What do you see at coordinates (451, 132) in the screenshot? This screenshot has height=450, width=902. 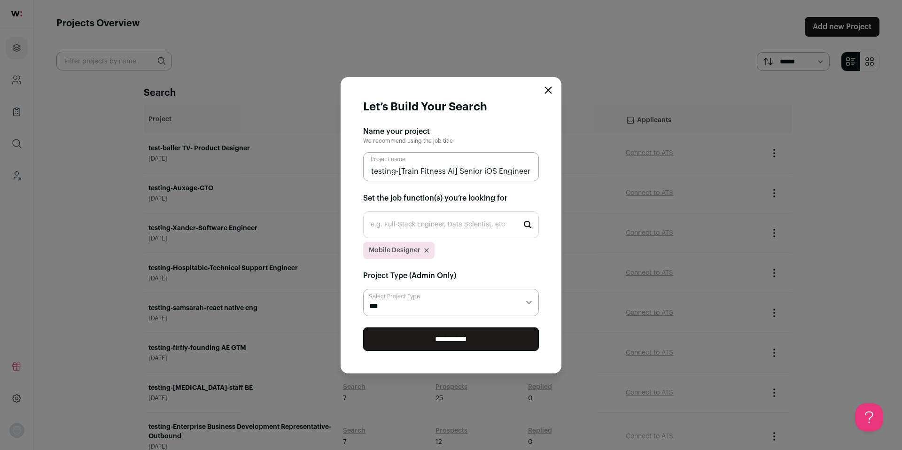 I see `h2: Name your project` at bounding box center [451, 132].